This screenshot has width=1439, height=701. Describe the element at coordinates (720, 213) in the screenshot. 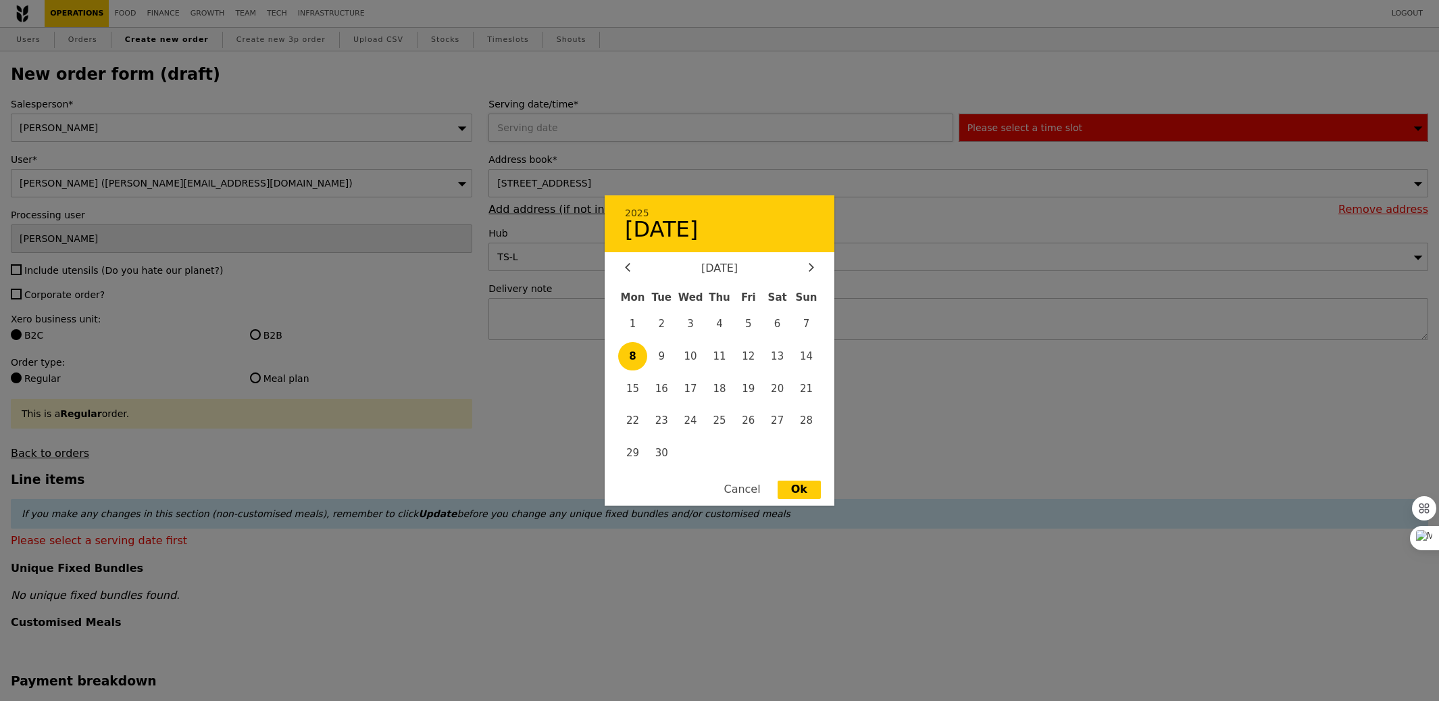

I see `div: 2025` at that location.